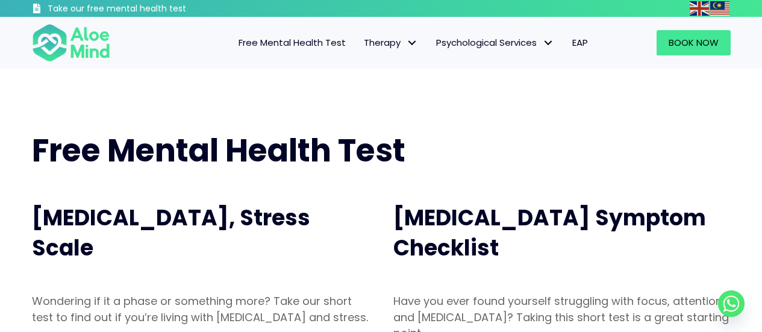 Image resolution: width=762 pixels, height=332 pixels. I want to click on span: Therapy: submenu, so click(412, 43).